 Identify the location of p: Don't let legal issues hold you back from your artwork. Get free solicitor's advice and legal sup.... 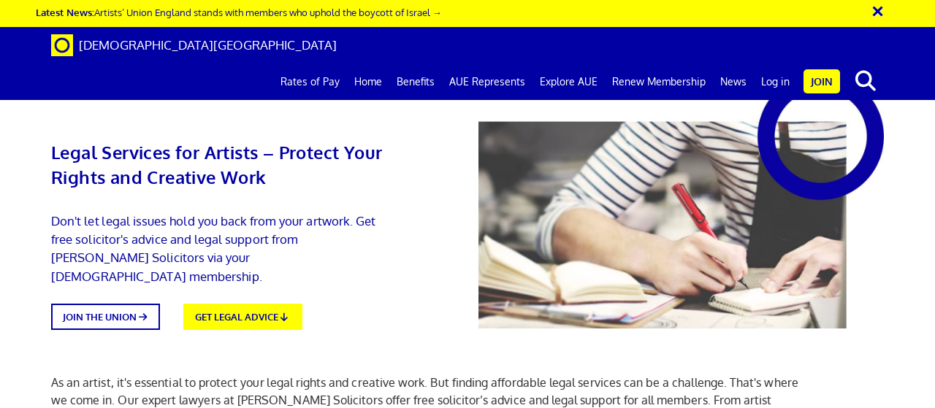
(218, 248).